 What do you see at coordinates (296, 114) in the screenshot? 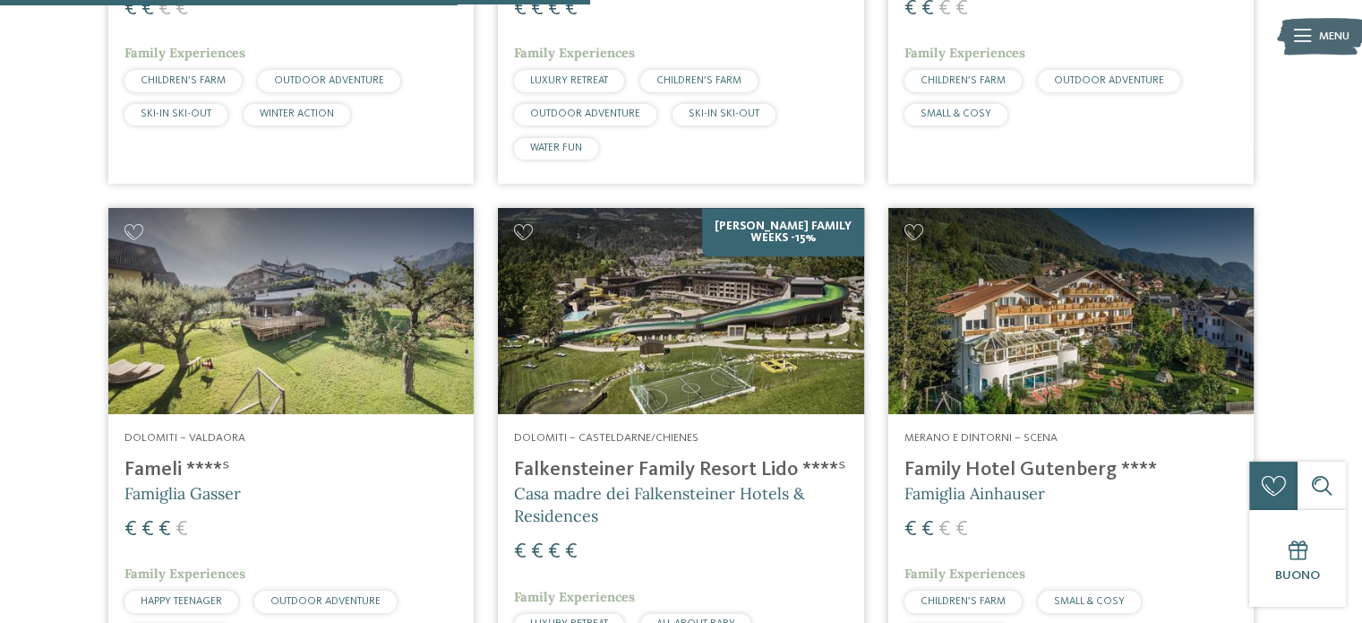
I see `span: WINTER ACTION` at bounding box center [296, 114].